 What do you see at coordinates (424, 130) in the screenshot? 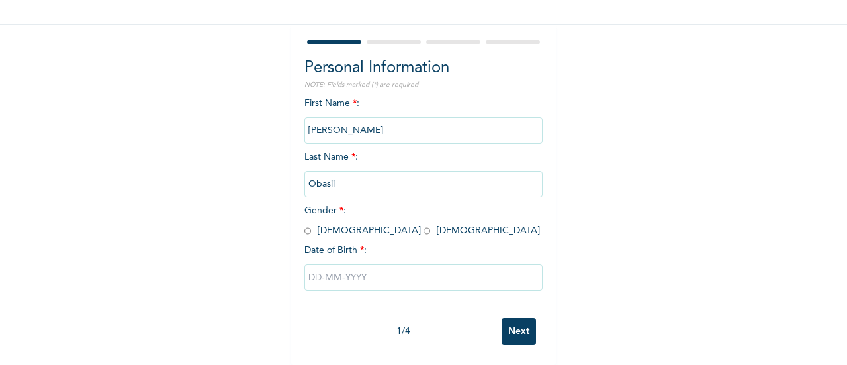
I see `input: Enter your first name` at bounding box center [424, 130].